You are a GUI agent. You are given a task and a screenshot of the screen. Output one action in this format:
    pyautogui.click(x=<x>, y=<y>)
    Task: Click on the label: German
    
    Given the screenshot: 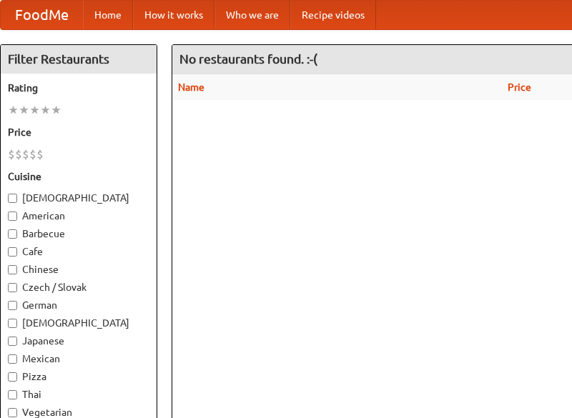 What is the action you would take?
    pyautogui.click(x=79, y=305)
    